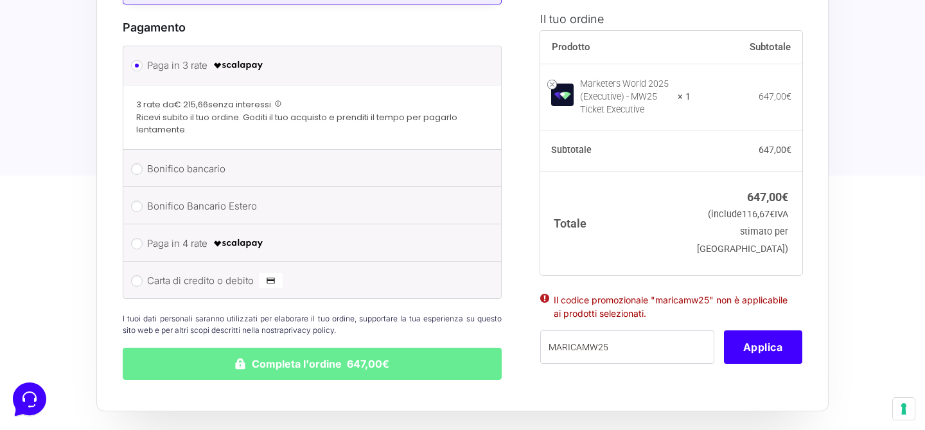 This screenshot has height=430, width=925. I want to click on div: Marketers World 2025 (Executive) - MW25 Ticket Executive, so click(625, 97).